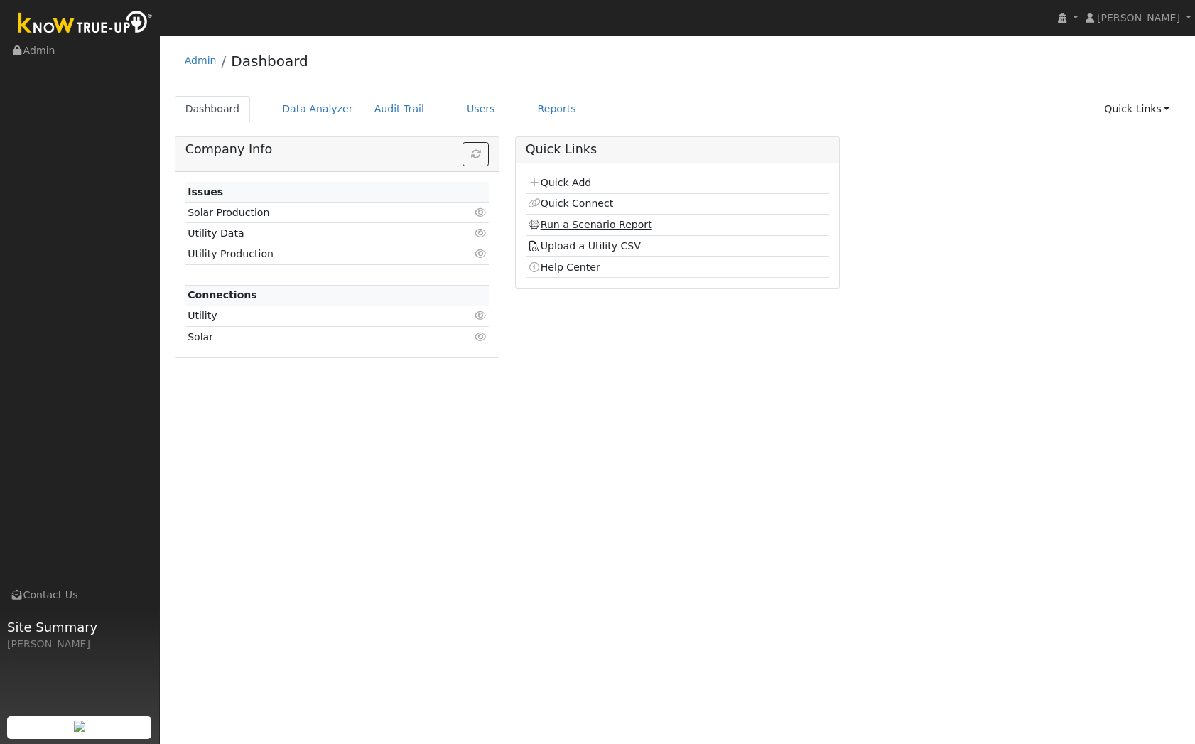 The width and height of the screenshot is (1195, 744). I want to click on td: Utility, so click(313, 315).